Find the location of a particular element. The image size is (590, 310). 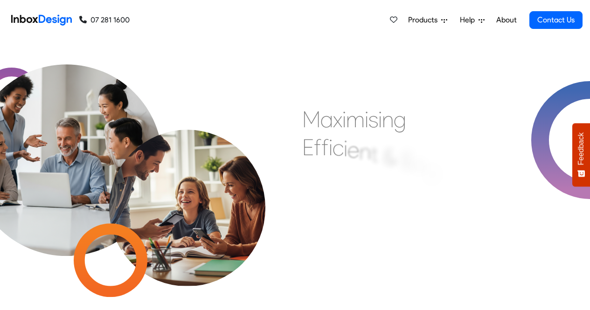

a: 07 281 1600 is located at coordinates (105, 20).